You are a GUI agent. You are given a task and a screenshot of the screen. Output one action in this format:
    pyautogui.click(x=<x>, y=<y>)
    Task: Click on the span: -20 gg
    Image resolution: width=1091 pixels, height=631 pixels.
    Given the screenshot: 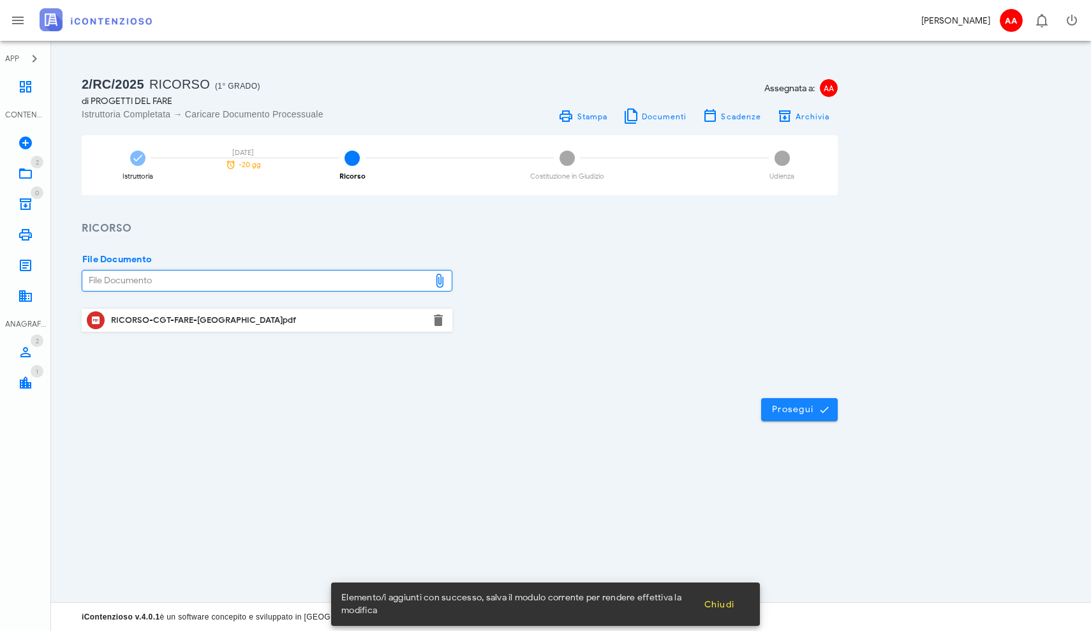 What is the action you would take?
    pyautogui.click(x=249, y=165)
    